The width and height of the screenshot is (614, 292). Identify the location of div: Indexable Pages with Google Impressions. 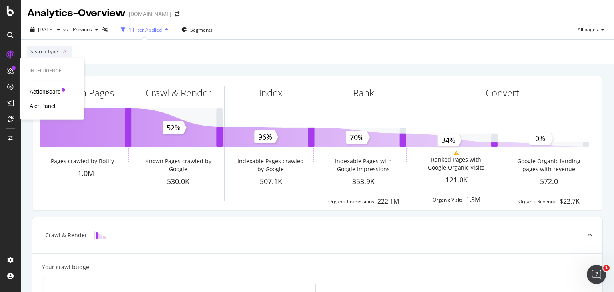
(363, 165).